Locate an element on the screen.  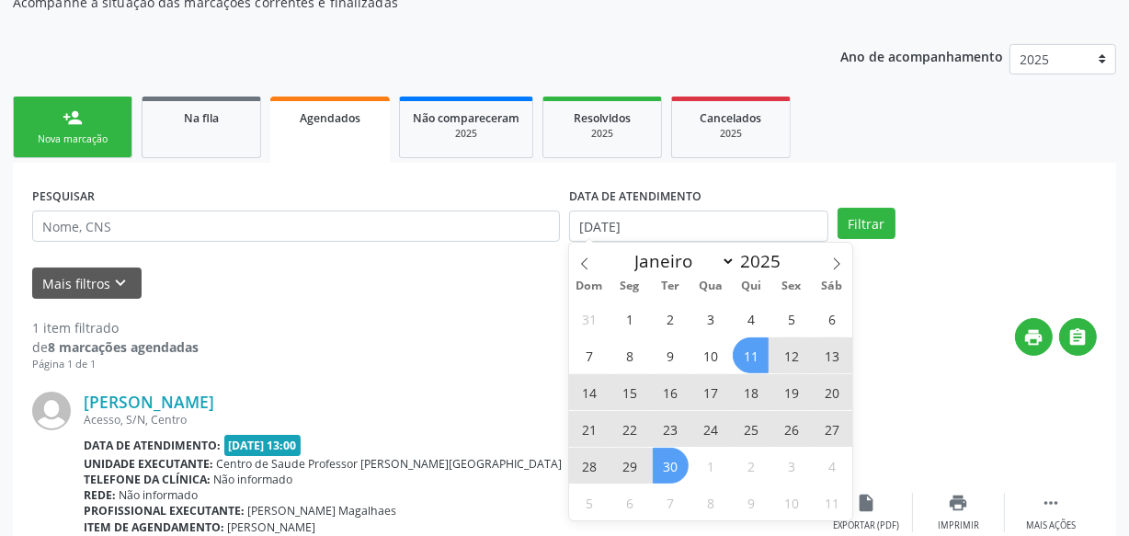
div: Imprimir is located at coordinates (958, 526).